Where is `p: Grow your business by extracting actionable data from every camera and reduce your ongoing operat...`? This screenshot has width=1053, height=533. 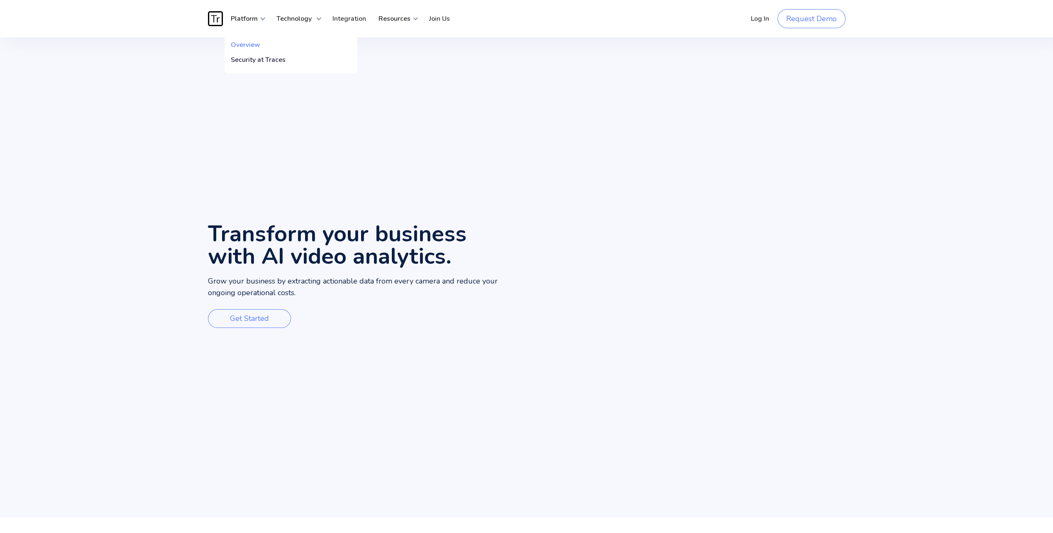 p: Grow your business by extracting actionable data from every camera and reduce your ongoing operat... is located at coordinates (367, 287).